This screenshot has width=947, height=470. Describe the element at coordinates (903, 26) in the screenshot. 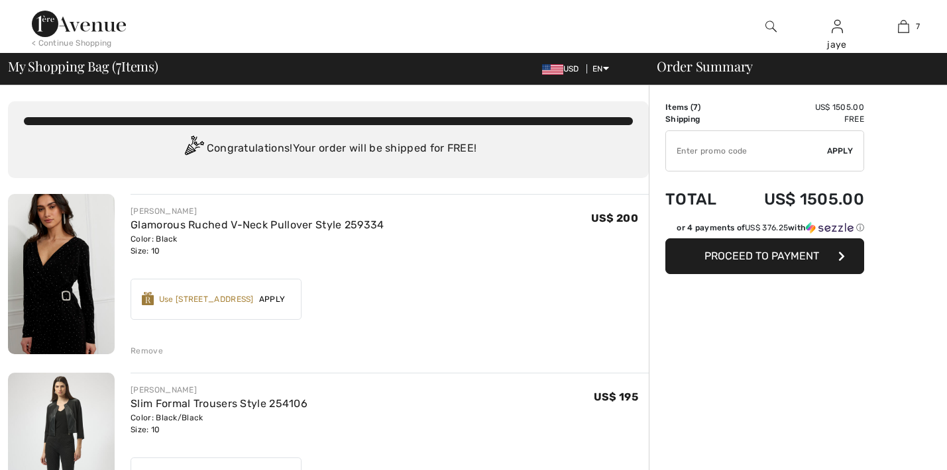

I see `img: My Bag` at that location.